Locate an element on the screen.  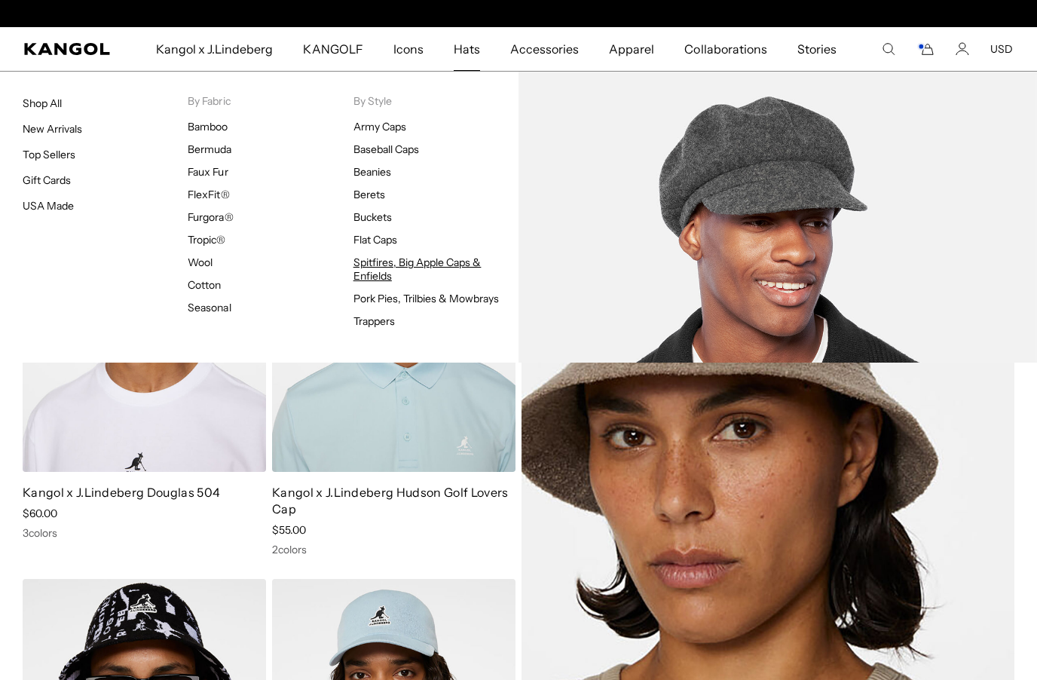
a: New Arrivals is located at coordinates (52, 129).